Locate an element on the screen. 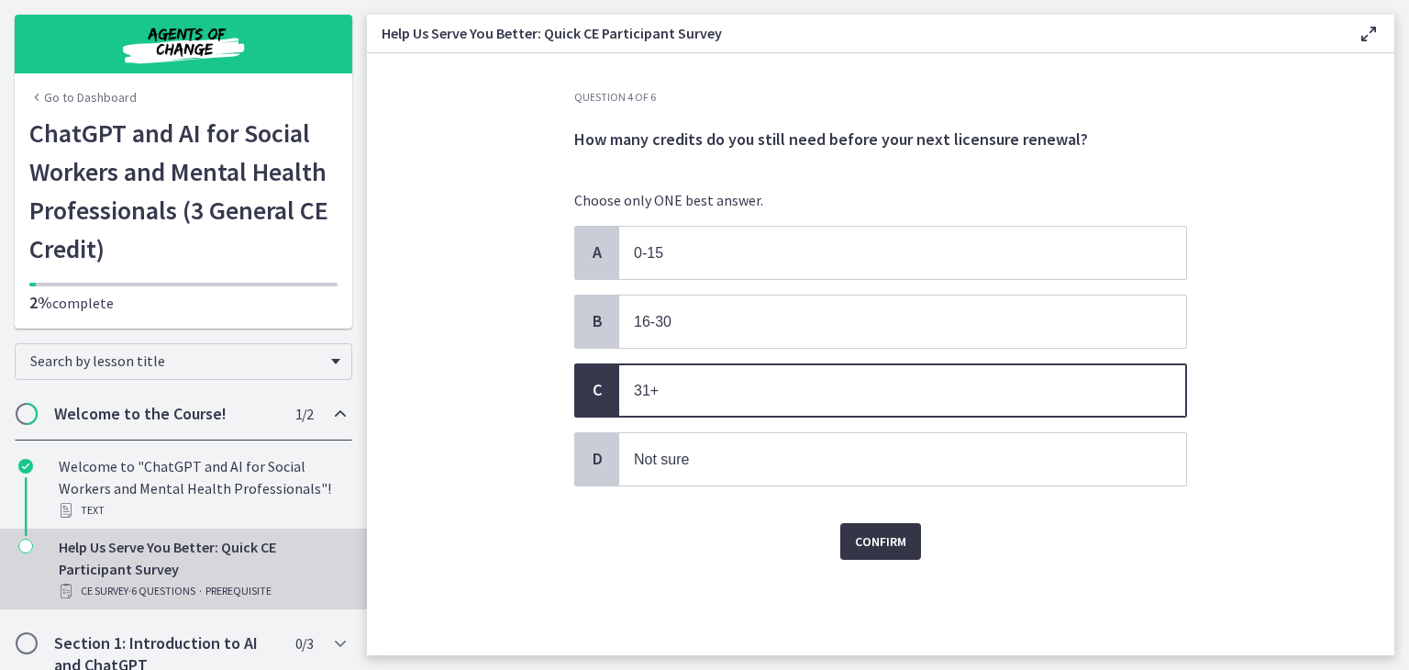 The height and width of the screenshot is (670, 1409). button: Confirm is located at coordinates (881, 541).